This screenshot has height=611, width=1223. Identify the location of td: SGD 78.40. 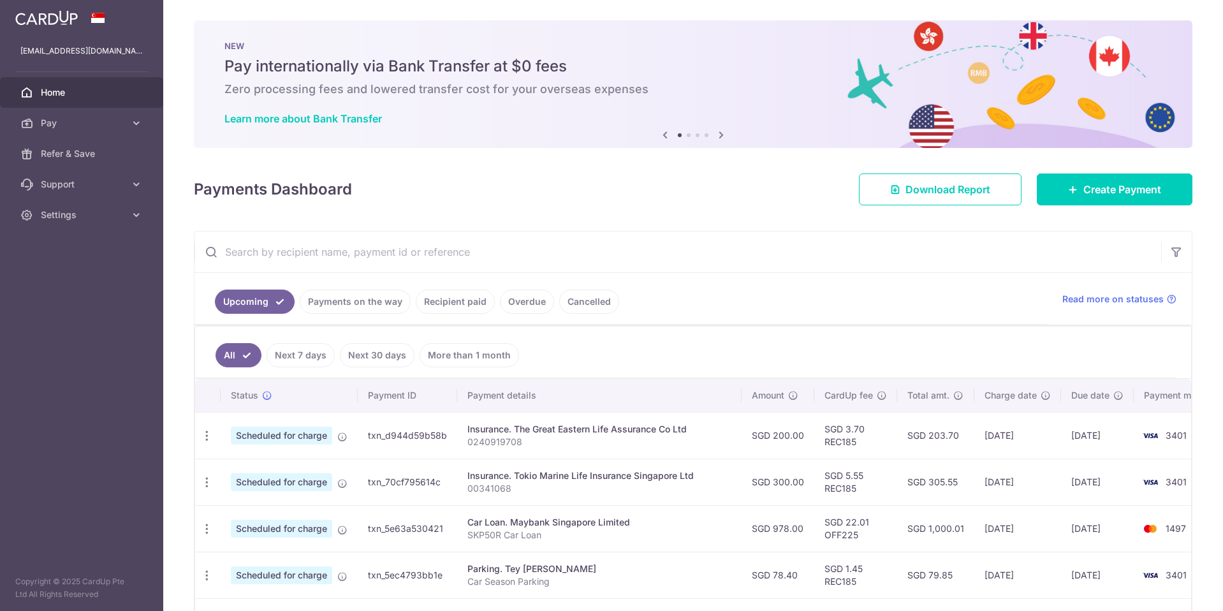
(778, 575).